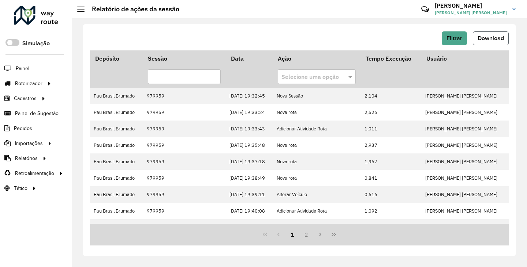  What do you see at coordinates (34, 173) in the screenshot?
I see `span: Retroalimentação` at bounding box center [34, 173].